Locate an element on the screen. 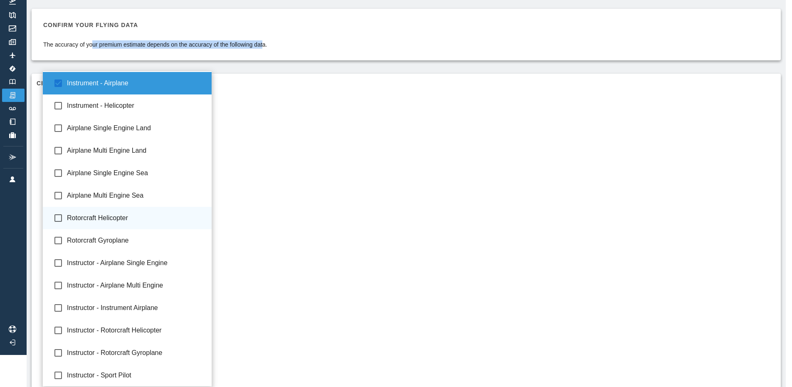  span: Instructor - Rotorcraft Gyroplane is located at coordinates (136, 353).